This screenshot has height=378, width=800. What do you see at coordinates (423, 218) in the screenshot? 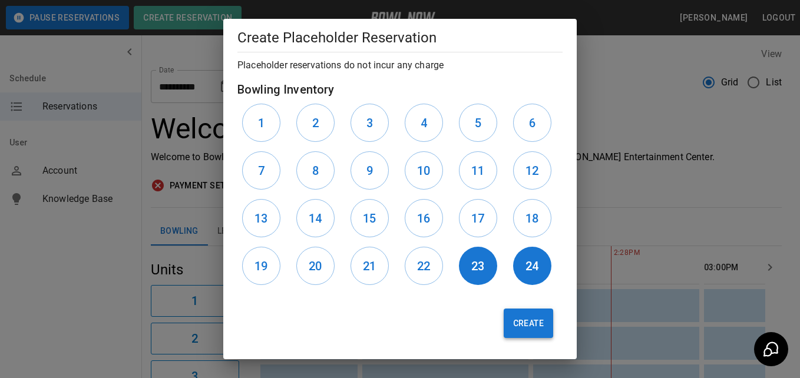
I see `h6: 16` at bounding box center [423, 218].